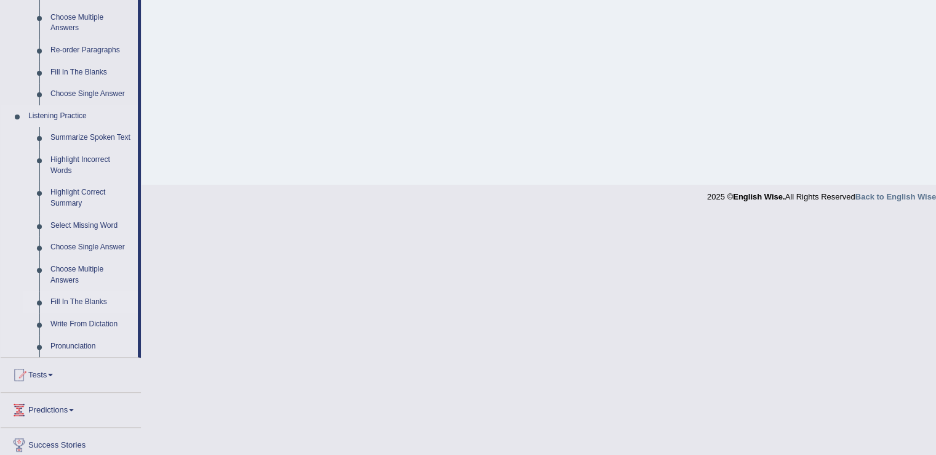 The height and width of the screenshot is (455, 936). I want to click on a: Listening Practice, so click(80, 116).